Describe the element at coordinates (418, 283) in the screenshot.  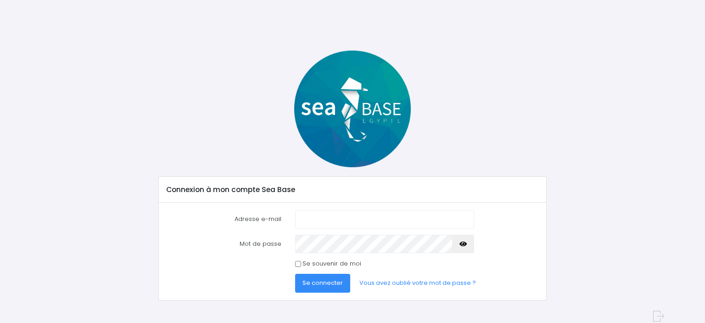
I see `a: Vous avez oublié votre mot de passe ?` at that location.